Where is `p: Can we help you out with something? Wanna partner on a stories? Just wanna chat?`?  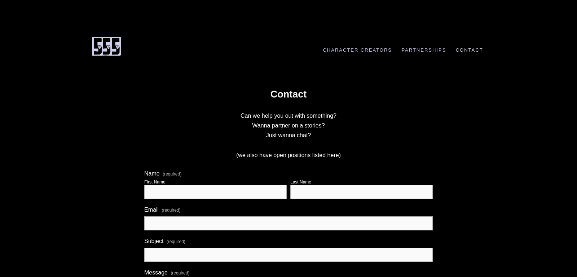 p: Can we help you out with something? Wanna partner on a stories? Just wanna chat? is located at coordinates (288, 125).